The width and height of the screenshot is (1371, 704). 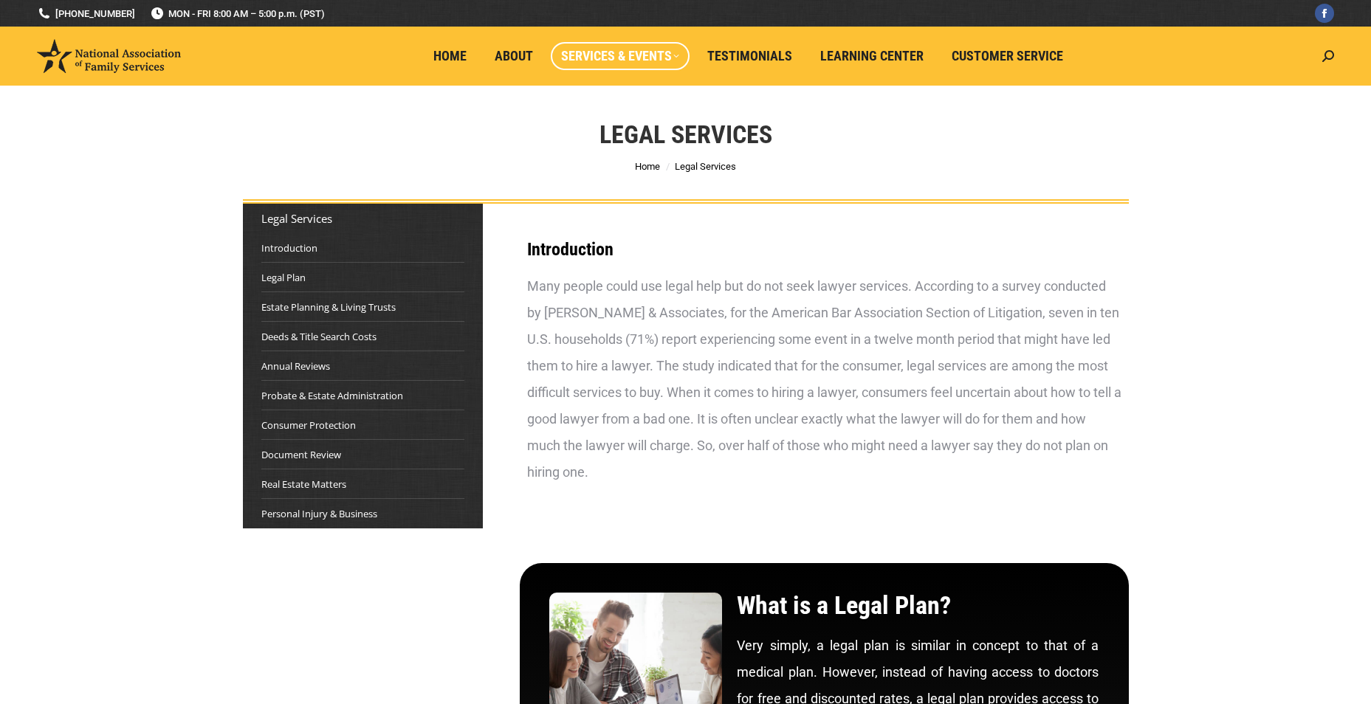 What do you see at coordinates (1324, 13) in the screenshot?
I see `a: Facebook page opens in new window` at bounding box center [1324, 13].